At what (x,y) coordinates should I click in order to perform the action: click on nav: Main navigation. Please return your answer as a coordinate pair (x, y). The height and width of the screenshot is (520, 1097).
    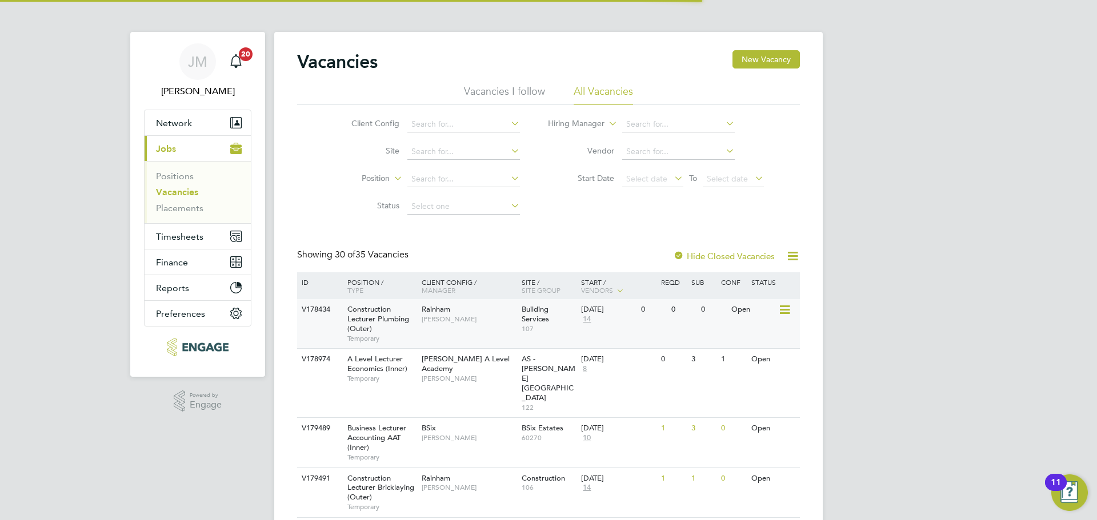
    Looking at the image, I should click on (198, 204).